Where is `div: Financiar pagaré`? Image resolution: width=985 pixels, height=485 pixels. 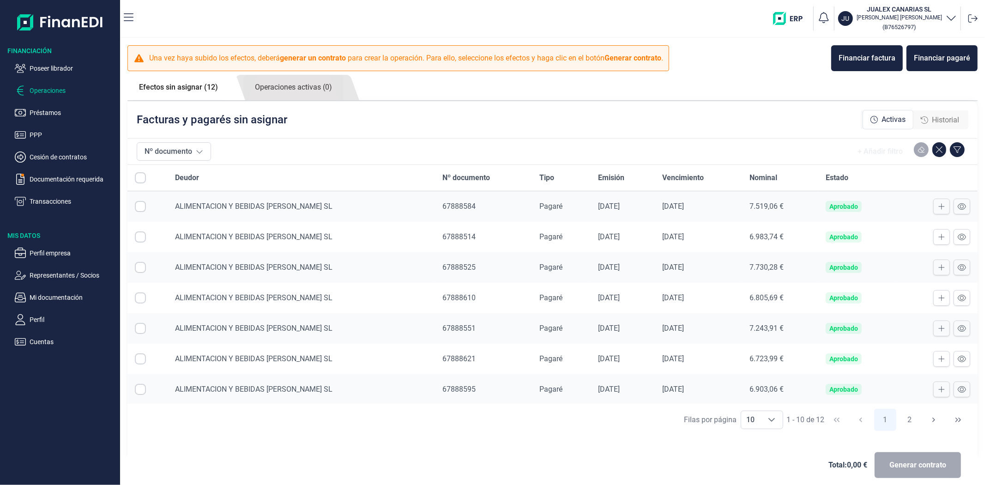 div: Financiar pagaré is located at coordinates (942, 58).